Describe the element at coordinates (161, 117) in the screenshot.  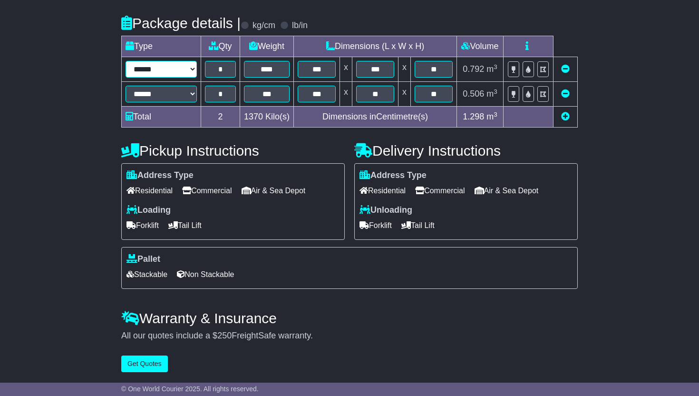
I see `td: Total` at that location.